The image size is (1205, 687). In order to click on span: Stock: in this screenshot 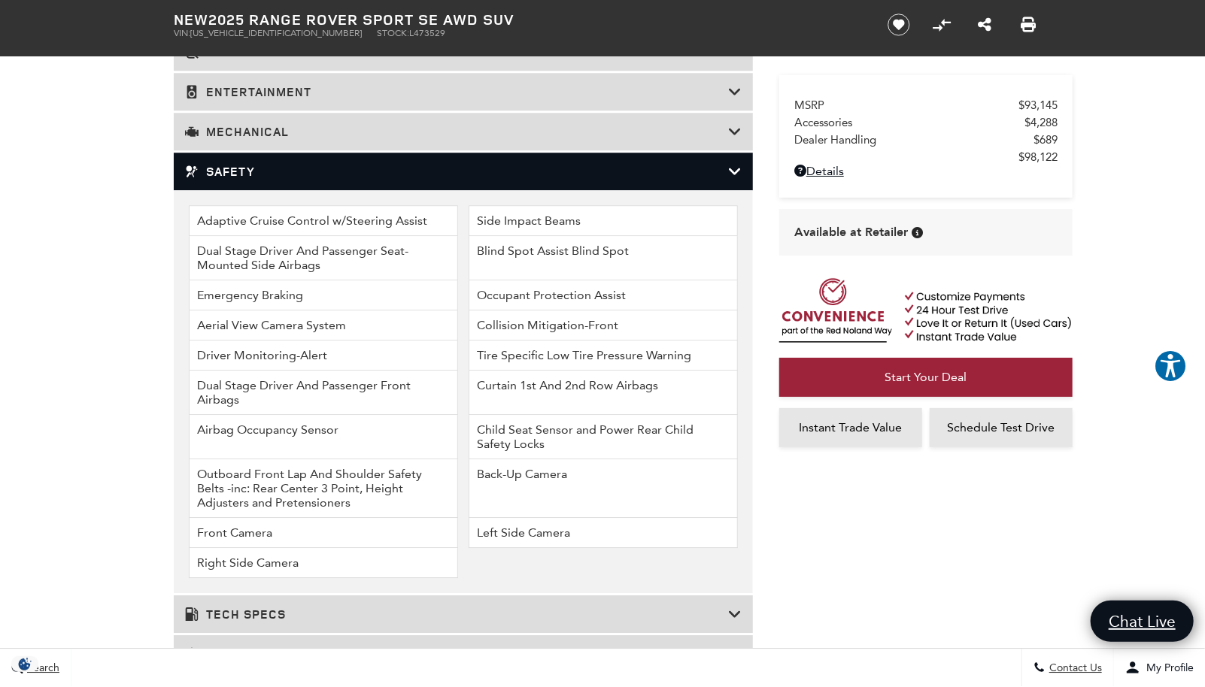, I will do `click(393, 33)`.